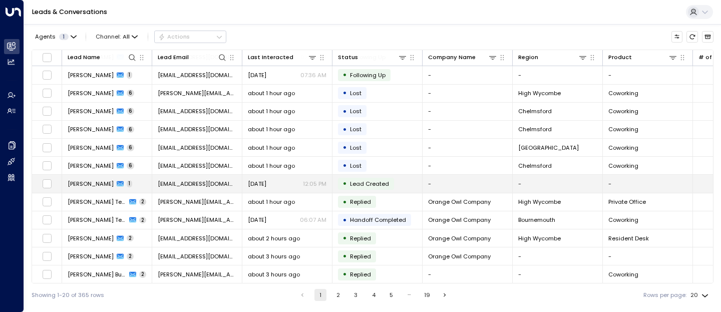 The image size is (721, 312). I want to click on div: Actions, so click(174, 37).